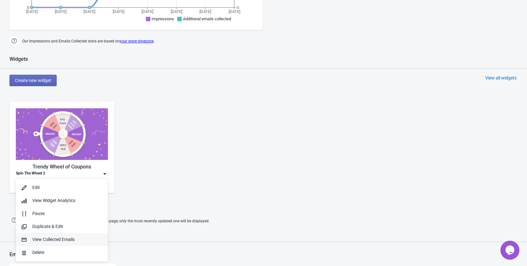 The height and width of the screenshot is (266, 527). I want to click on div: Pause, so click(67, 213).